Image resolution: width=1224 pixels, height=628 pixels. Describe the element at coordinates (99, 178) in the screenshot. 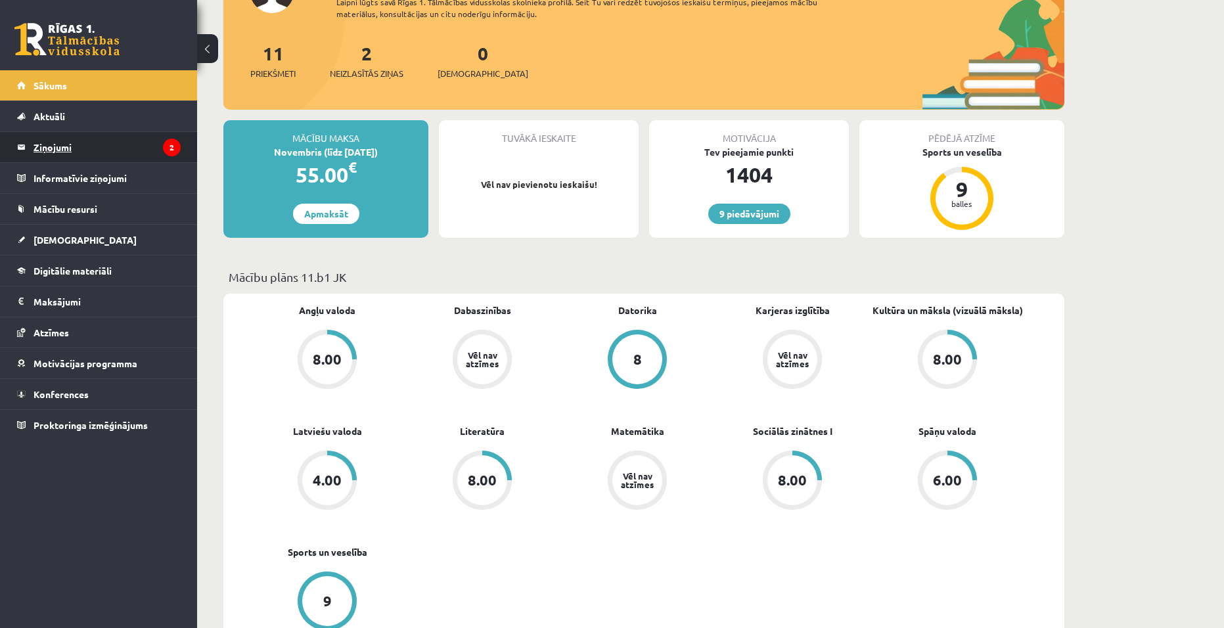

I see `a: Informatīvie ziņojumi` at that location.